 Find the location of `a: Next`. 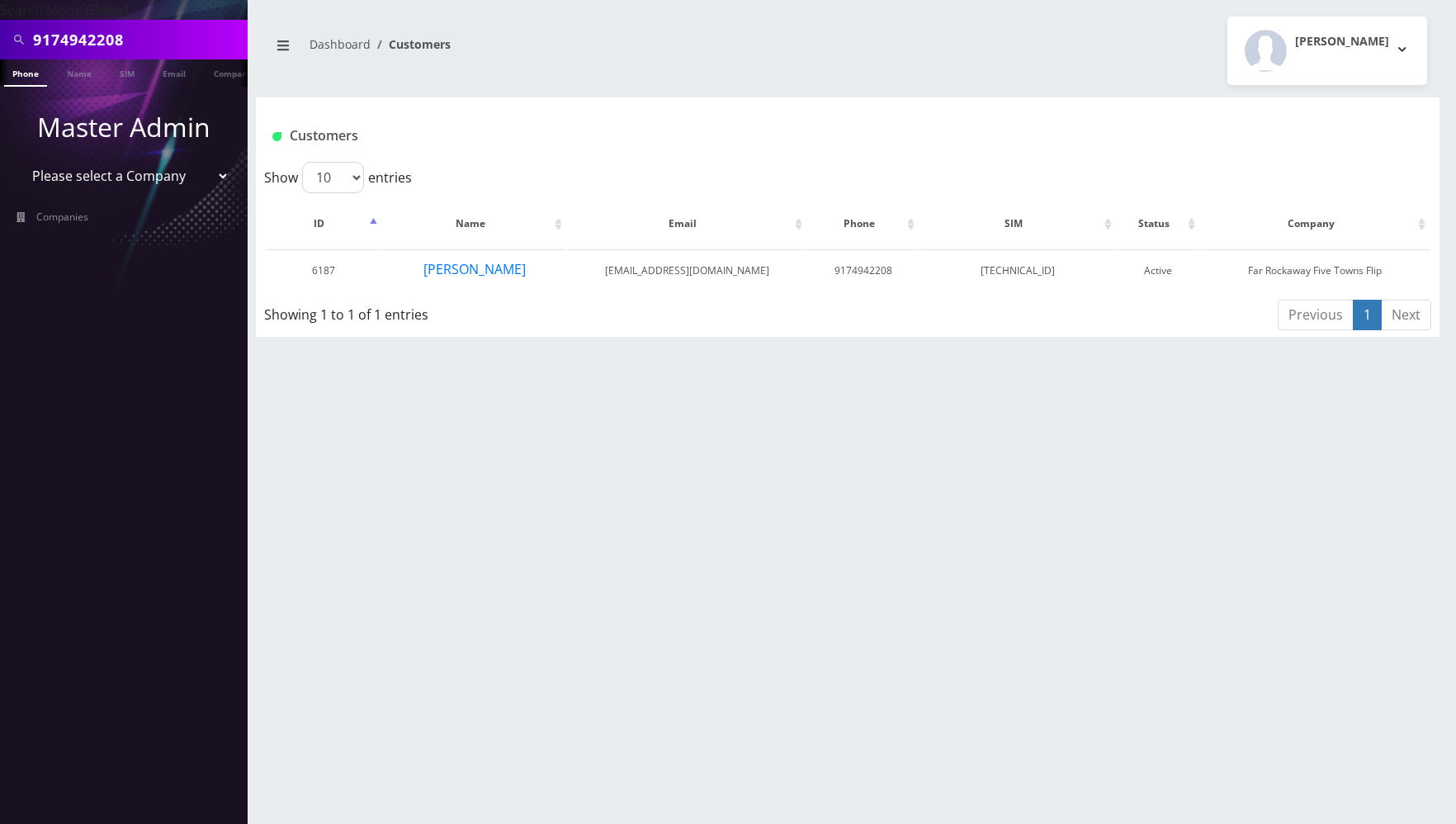

a: Next is located at coordinates (1405, 314).